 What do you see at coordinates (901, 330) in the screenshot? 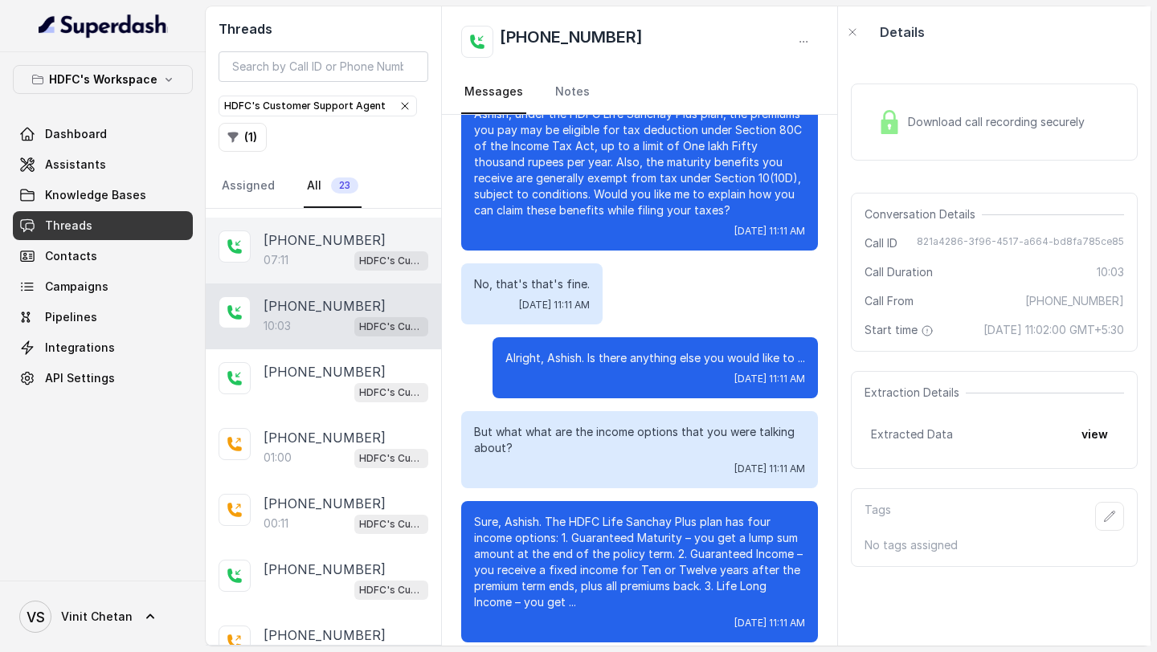
I see `span: Start time` at bounding box center [901, 330].